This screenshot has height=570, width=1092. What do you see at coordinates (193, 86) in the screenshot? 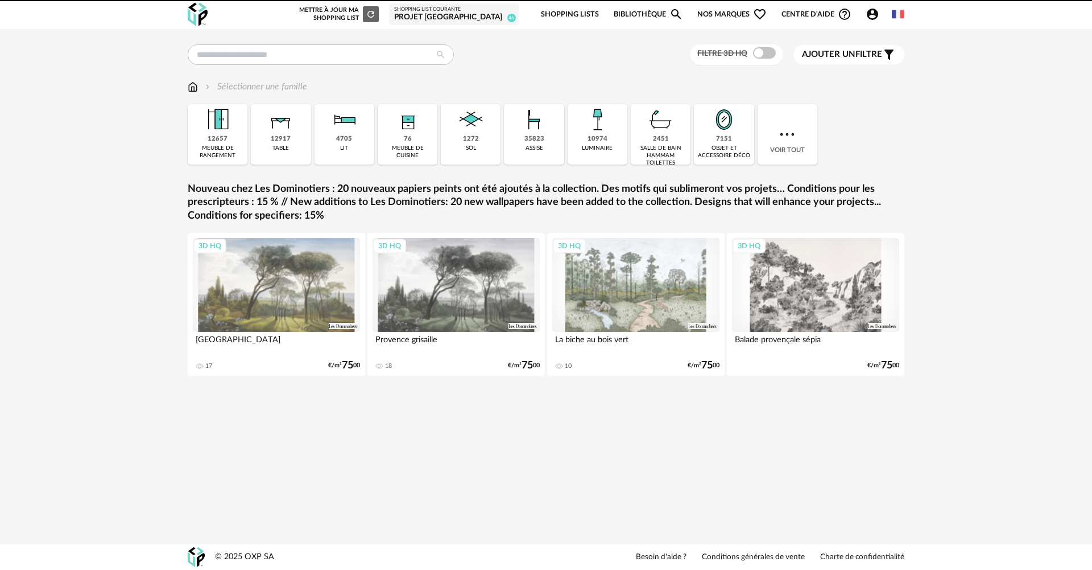
I see `img: svg+xml;base64,PHN2ZyB3aWR0aD0iMTYiIGhlaWdodD0iMTciIHZpZXdCb3g9IjAgMCAxNiAxNyIgZmlsbD0ibm9uZSIgeG...` at bounding box center [193, 86].